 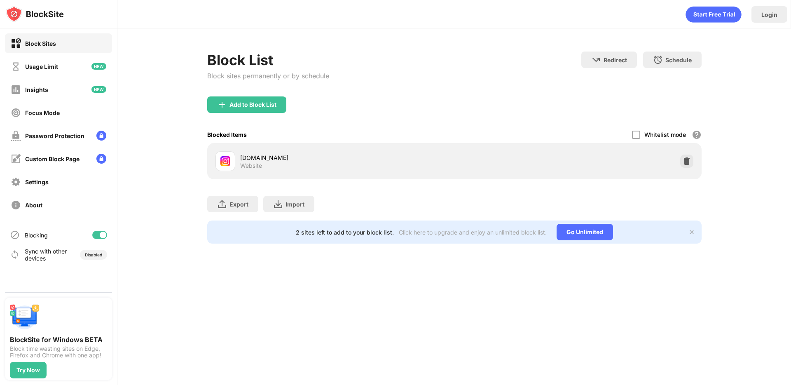 I want to click on div: Redirect, so click(x=615, y=60).